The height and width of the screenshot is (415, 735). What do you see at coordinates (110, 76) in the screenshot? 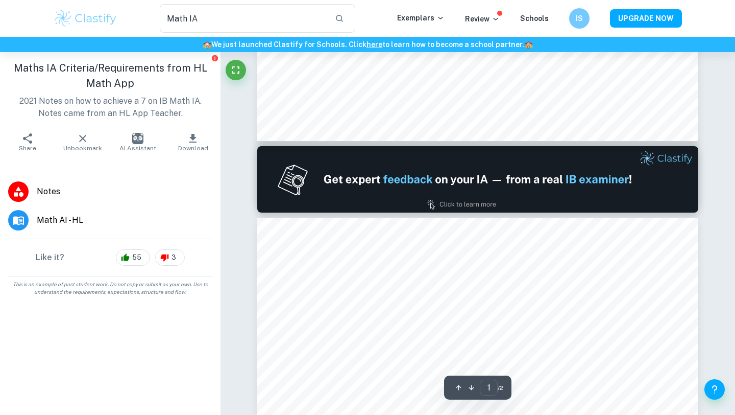
I see `h1: Maths IA Criteria/Requirements from HL Math App` at bounding box center [110, 76].